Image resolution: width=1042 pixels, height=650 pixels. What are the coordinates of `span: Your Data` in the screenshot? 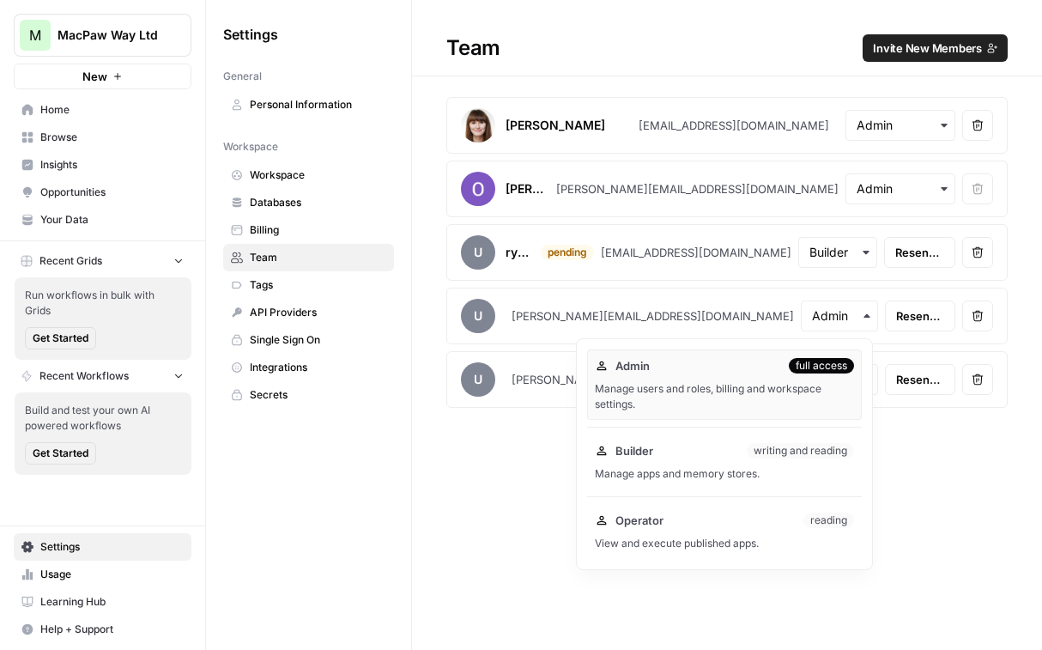 It's located at (112, 220).